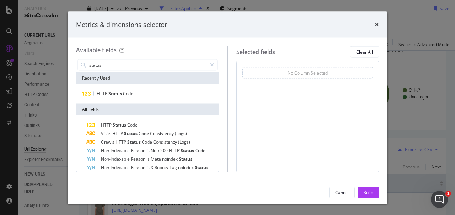 The image size is (455, 215). I want to click on div: Build, so click(368, 192).